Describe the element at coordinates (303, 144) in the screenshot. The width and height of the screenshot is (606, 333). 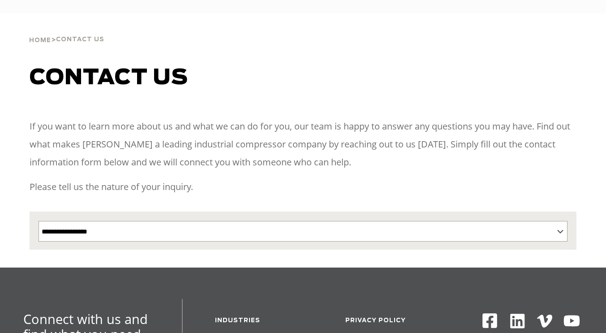
I see `p: If you want to learn more about us and what we can do for you, our team is happy to answer any qu...` at that location.